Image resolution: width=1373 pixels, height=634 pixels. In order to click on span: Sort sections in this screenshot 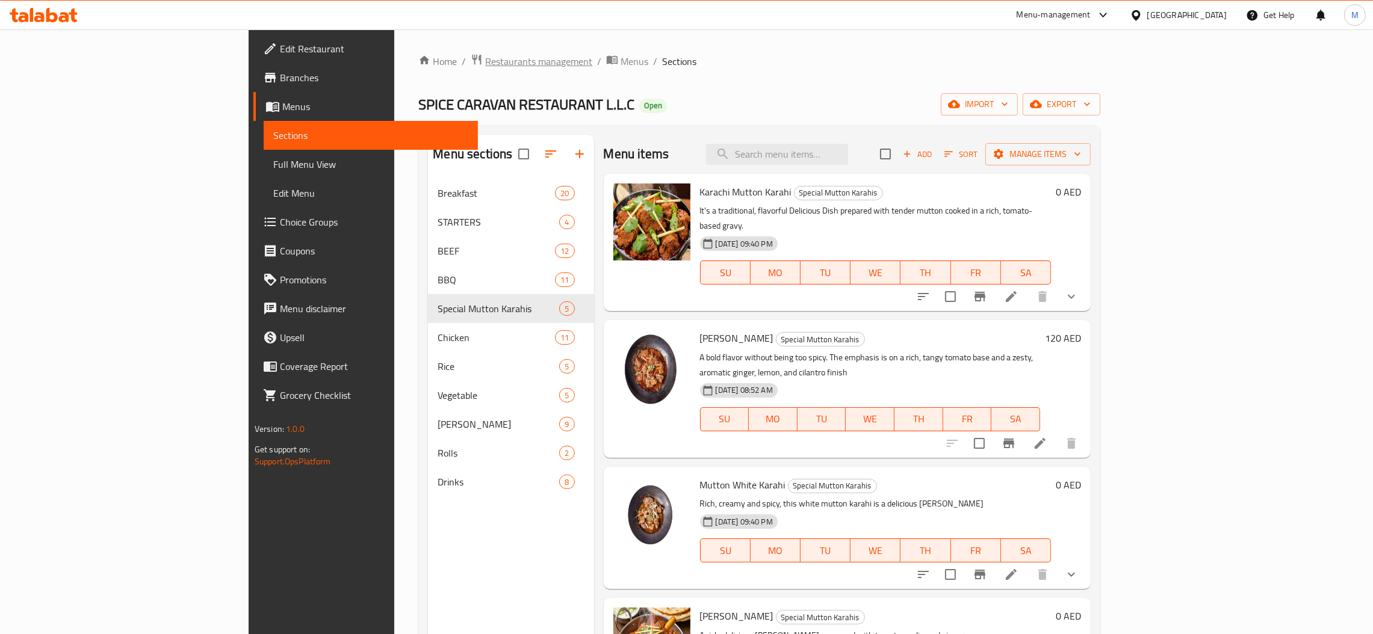, I will do `click(551, 154)`.